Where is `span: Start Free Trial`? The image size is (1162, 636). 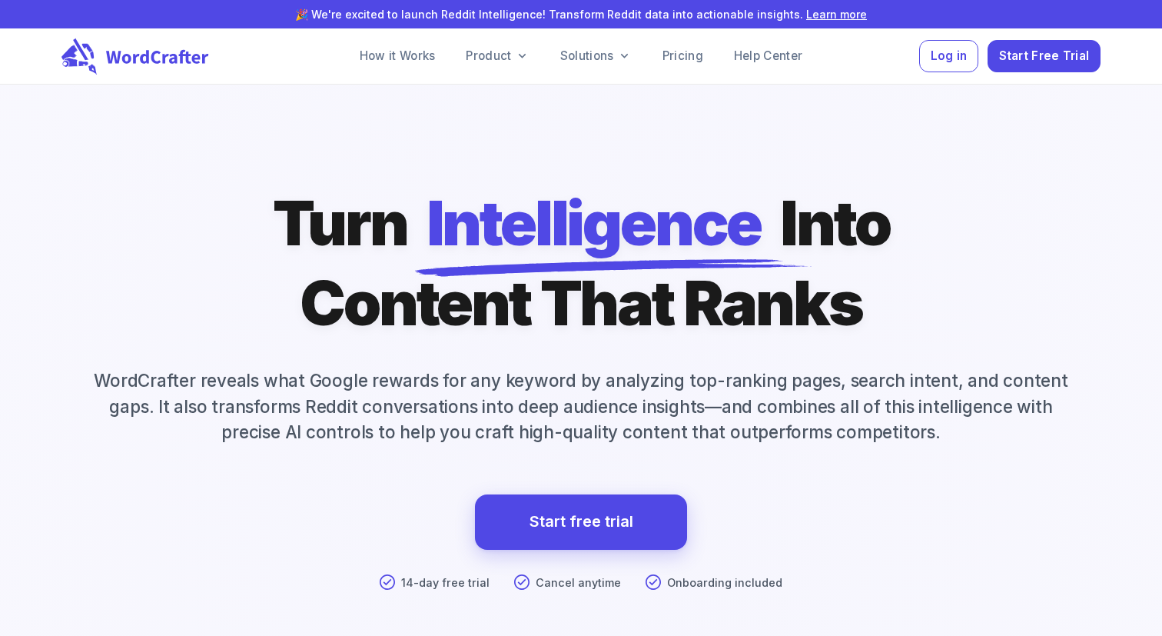
span: Start Free Trial is located at coordinates (1045, 56).